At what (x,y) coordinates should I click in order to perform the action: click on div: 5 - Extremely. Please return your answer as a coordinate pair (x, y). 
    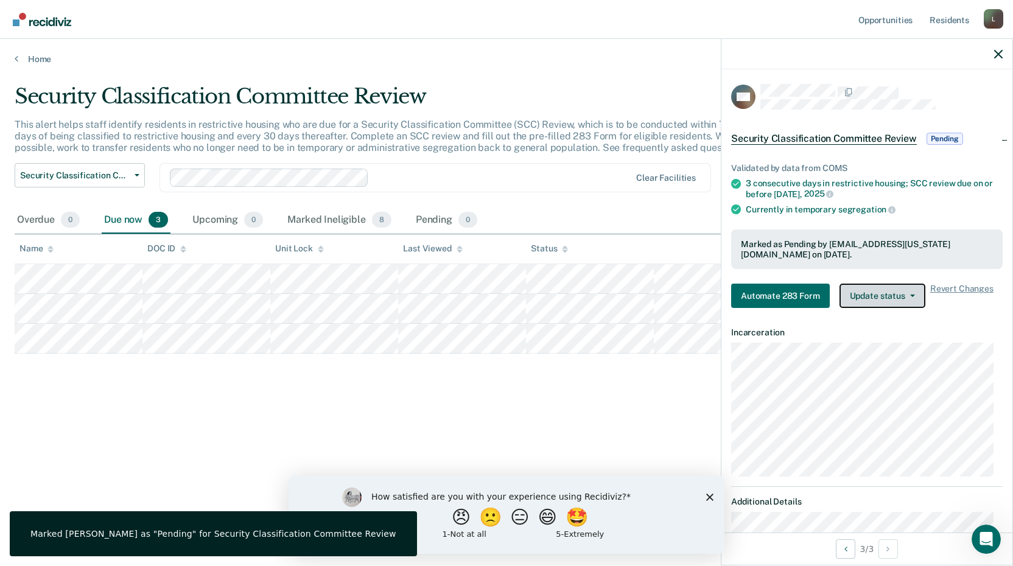
    Looking at the image, I should click on (324, 58).